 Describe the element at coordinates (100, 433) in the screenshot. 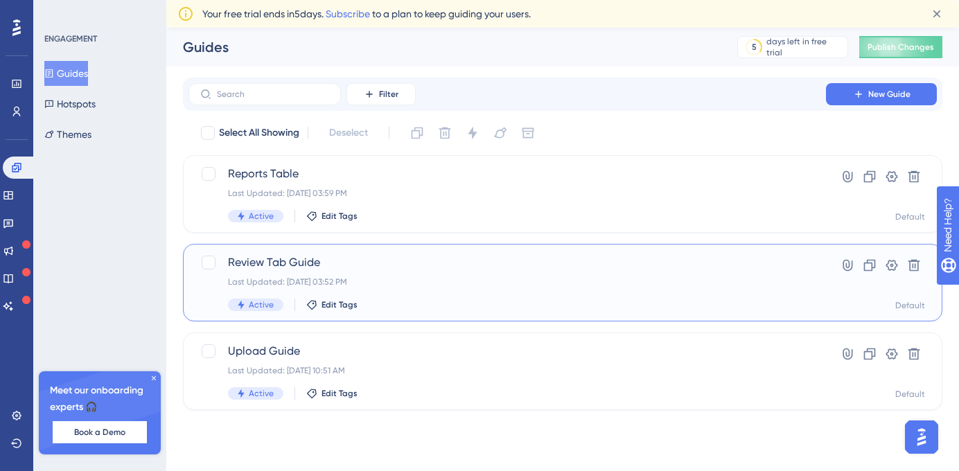

I see `span: Book a Demo` at that location.